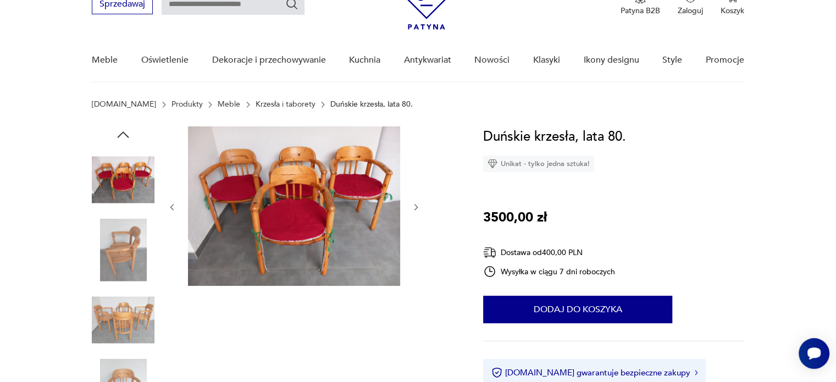  I want to click on p: Patyna B2B, so click(640, 10).